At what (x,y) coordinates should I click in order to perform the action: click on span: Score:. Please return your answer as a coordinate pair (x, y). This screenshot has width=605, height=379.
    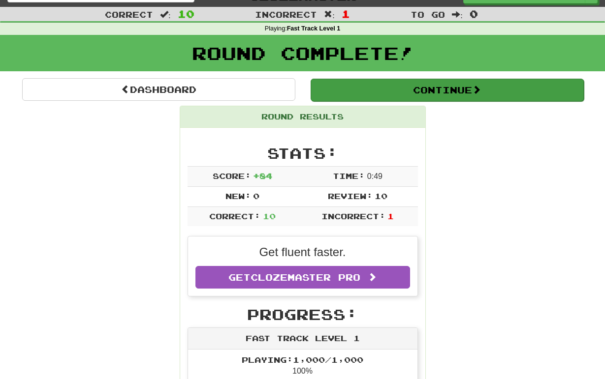
    Looking at the image, I should click on (232, 176).